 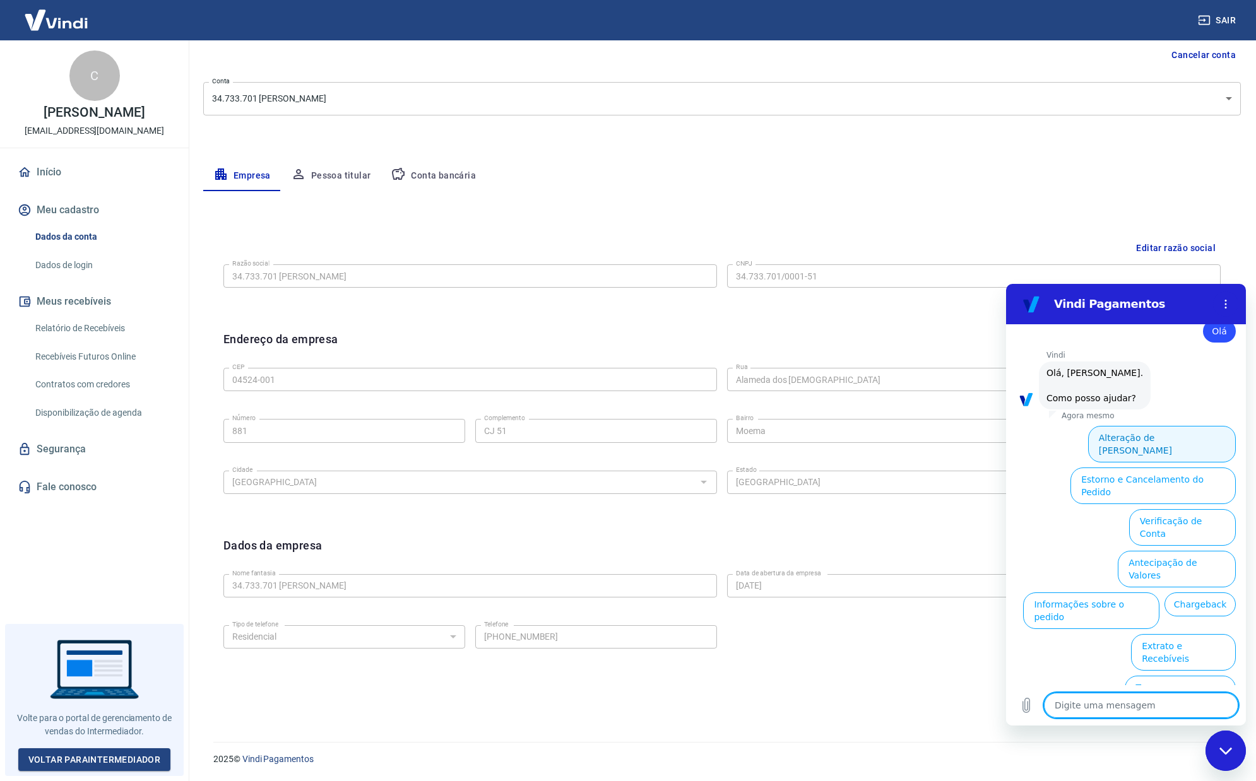 What do you see at coordinates (102, 265) in the screenshot?
I see `a: Dados de login` at bounding box center [102, 265].